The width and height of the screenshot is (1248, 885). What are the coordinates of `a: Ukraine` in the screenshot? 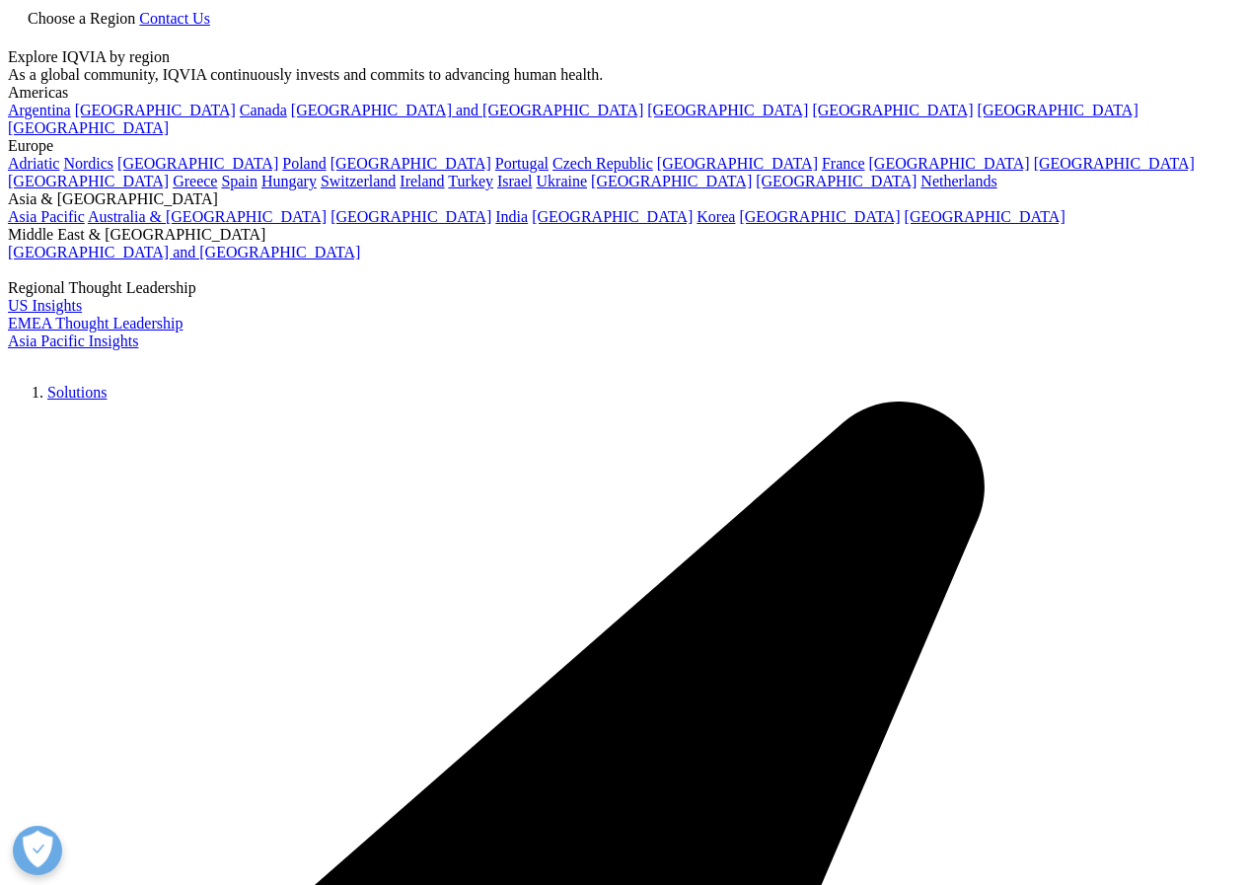 It's located at (562, 181).